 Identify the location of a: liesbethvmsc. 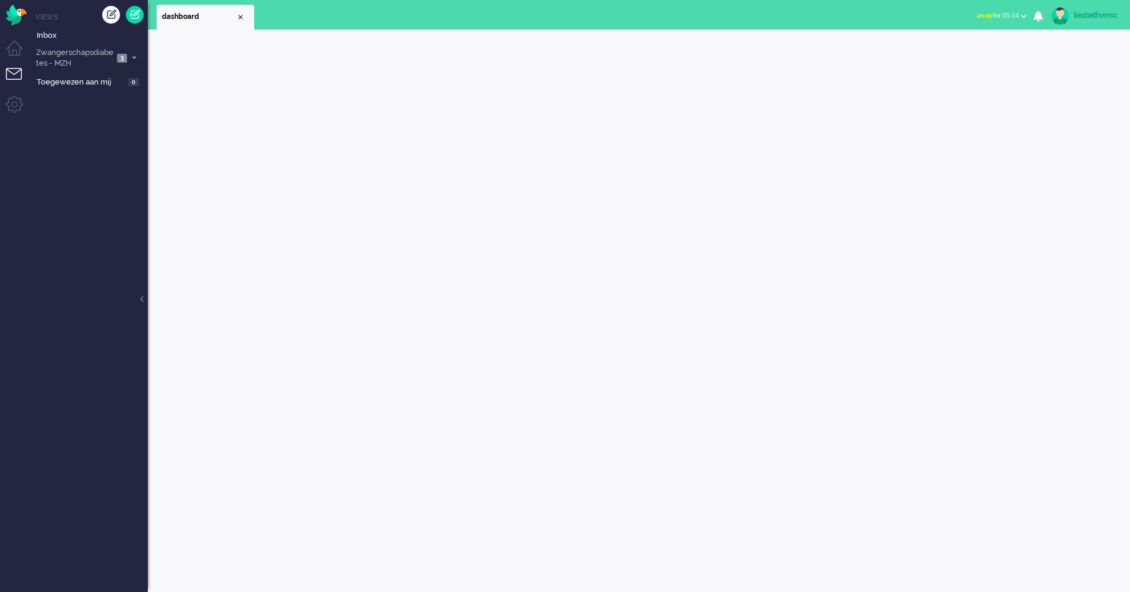
(1083, 16).